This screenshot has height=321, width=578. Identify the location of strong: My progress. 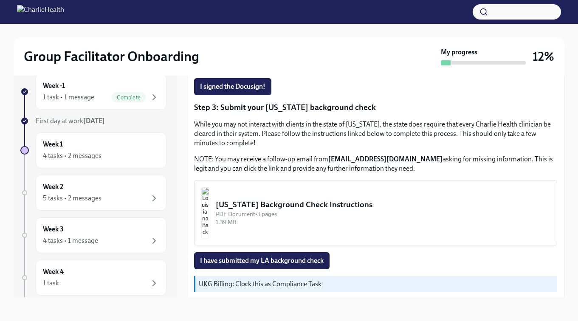
(459, 52).